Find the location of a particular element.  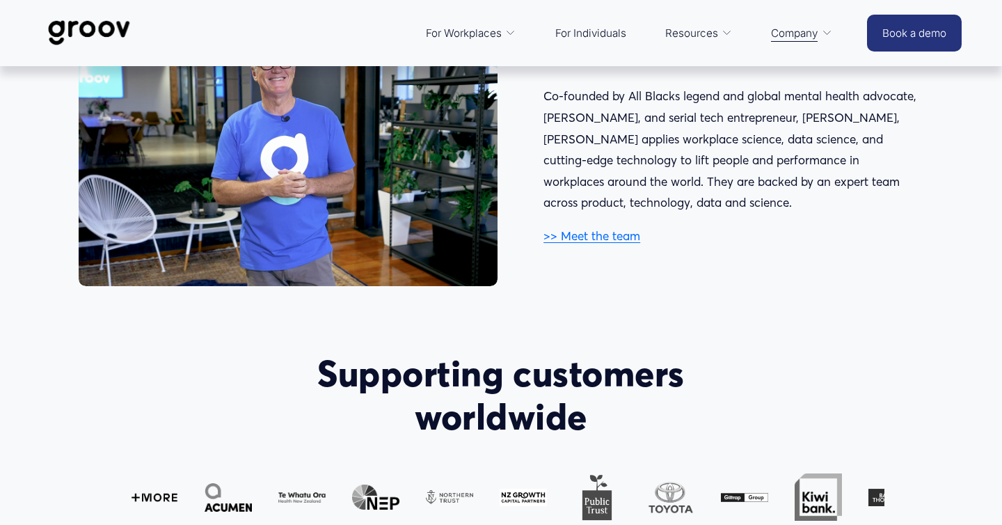

span: Company is located at coordinates (794, 33).